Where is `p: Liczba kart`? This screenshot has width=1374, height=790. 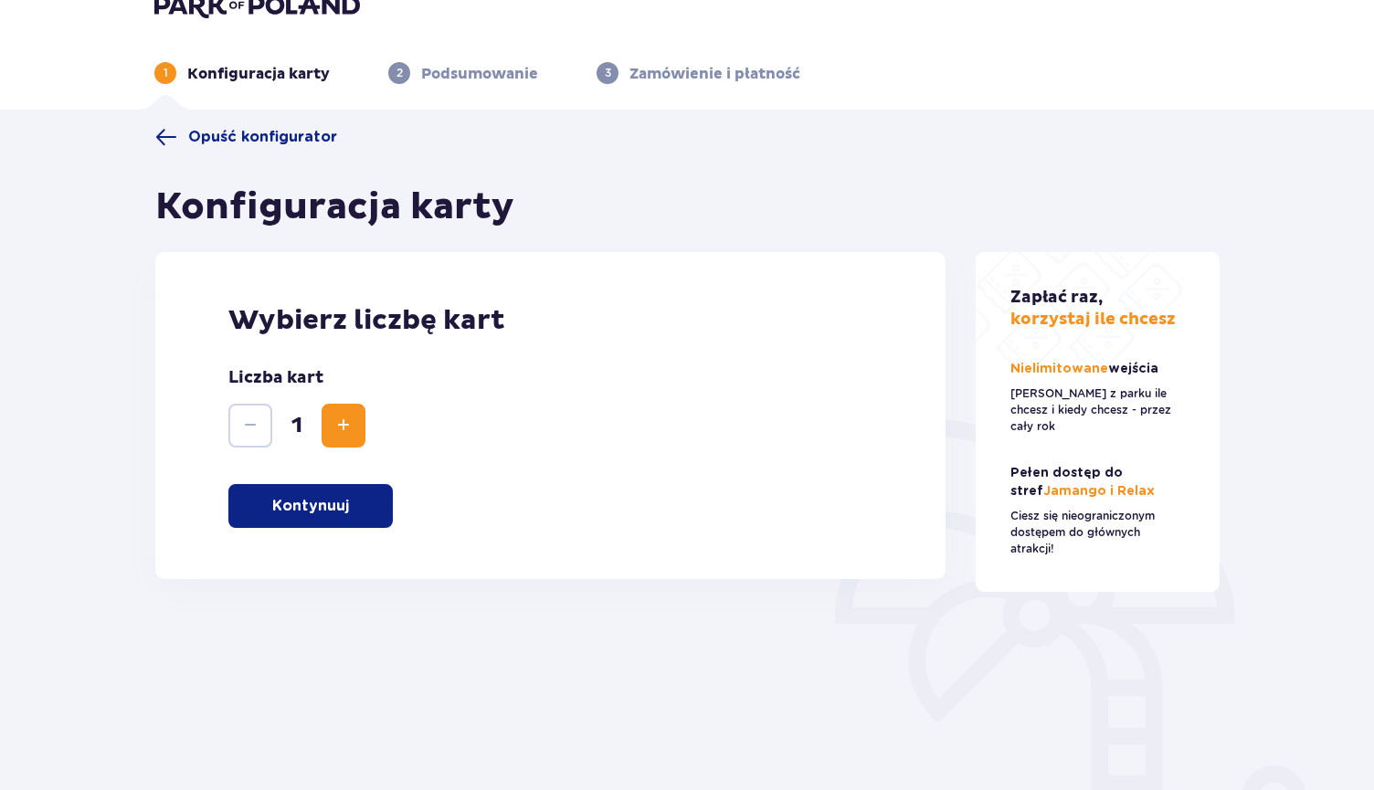 p: Liczba kart is located at coordinates (276, 378).